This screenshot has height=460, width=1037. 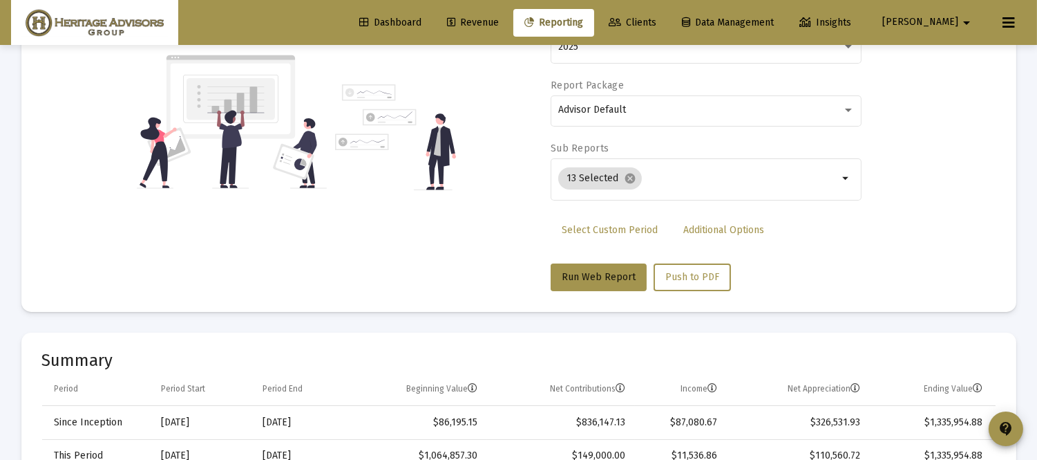 What do you see at coordinates (395, 137) in the screenshot?
I see `img: reporting-alt` at bounding box center [395, 137].